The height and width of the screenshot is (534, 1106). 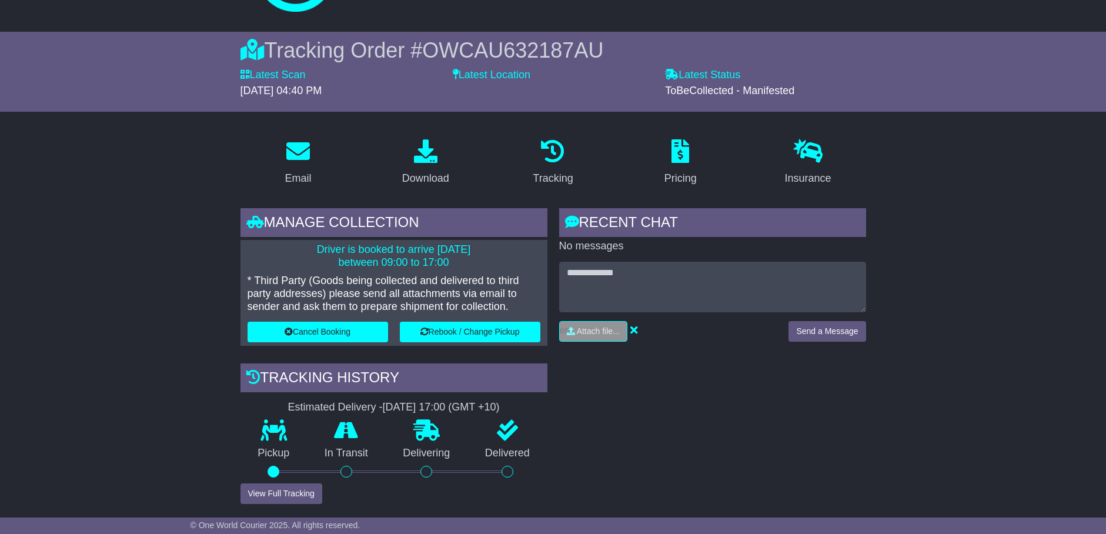 I want to click on div: Insurance, so click(x=808, y=178).